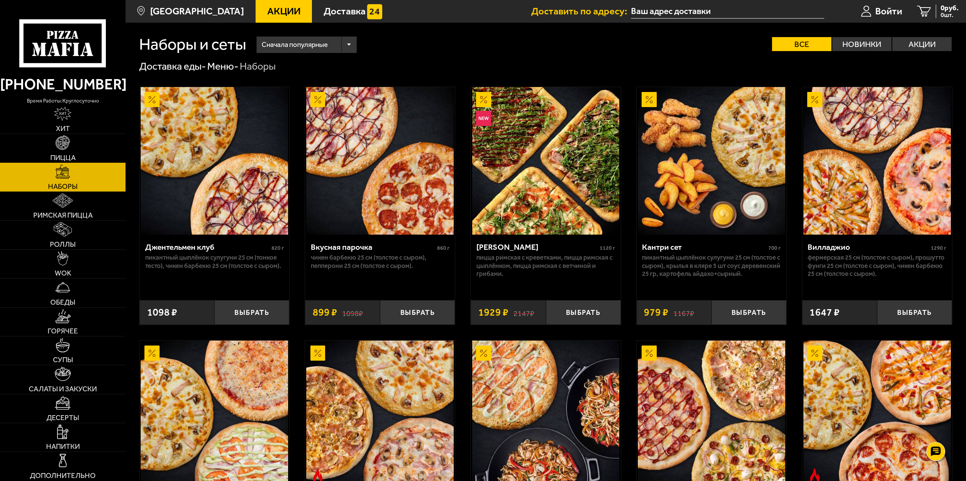  Describe the element at coordinates (862, 44) in the screenshot. I see `label: Новинки` at that location.